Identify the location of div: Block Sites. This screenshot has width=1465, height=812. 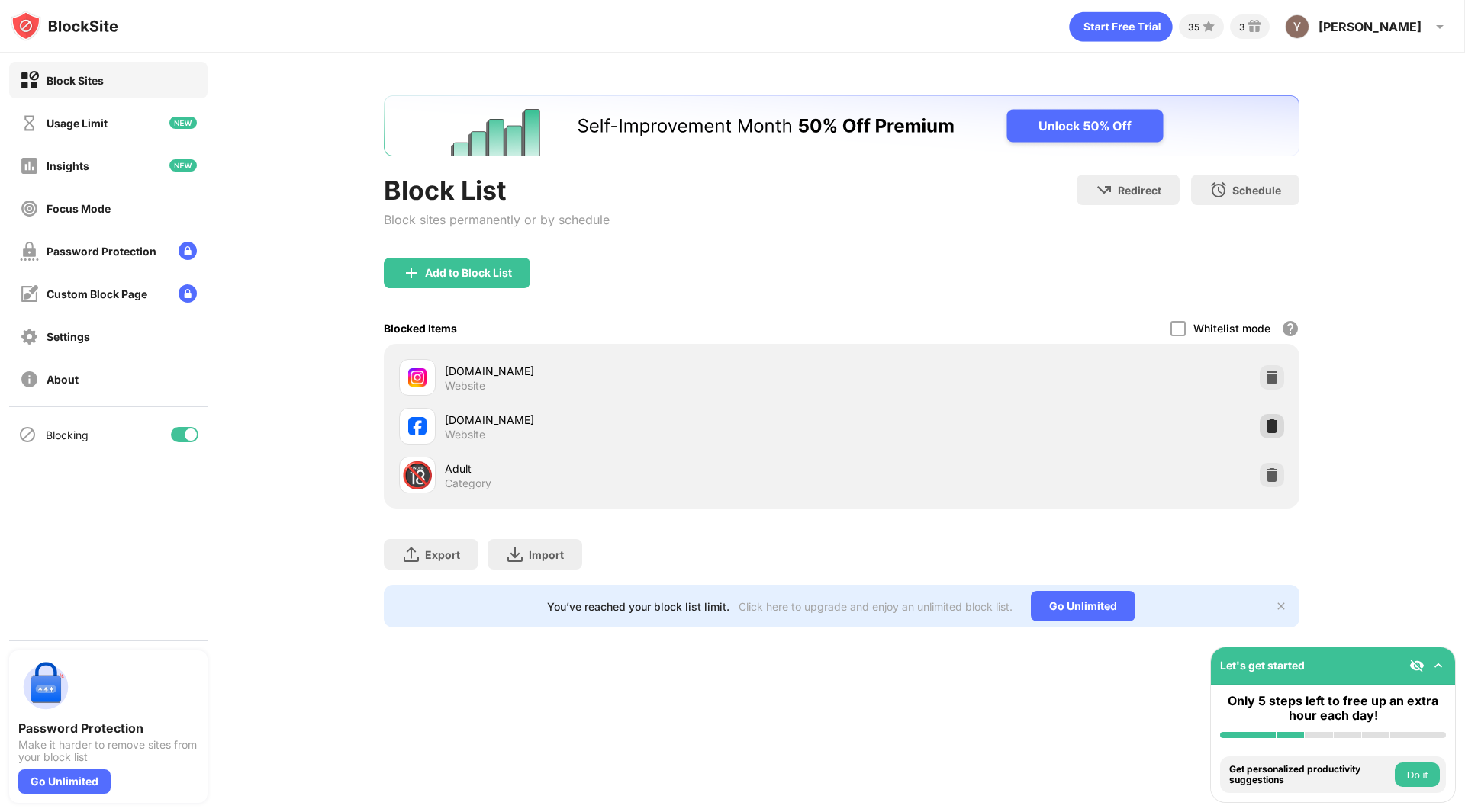
(75, 80).